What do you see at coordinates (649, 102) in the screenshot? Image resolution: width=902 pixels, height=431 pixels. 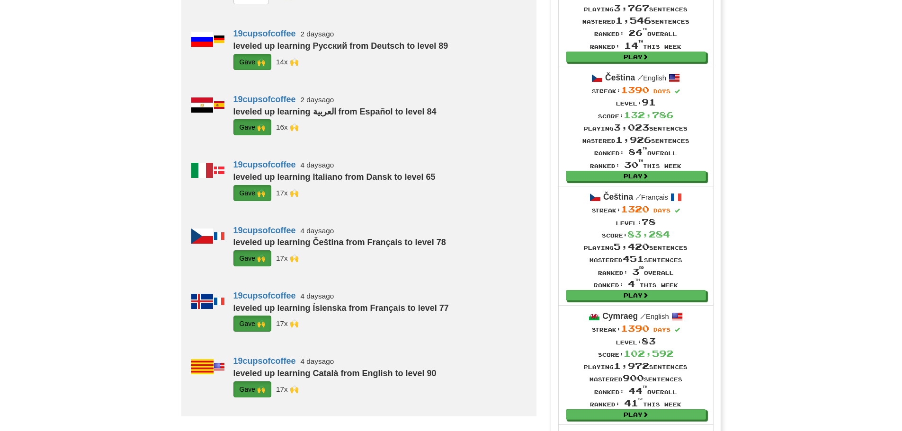 I see `span: 91` at bounding box center [649, 102].